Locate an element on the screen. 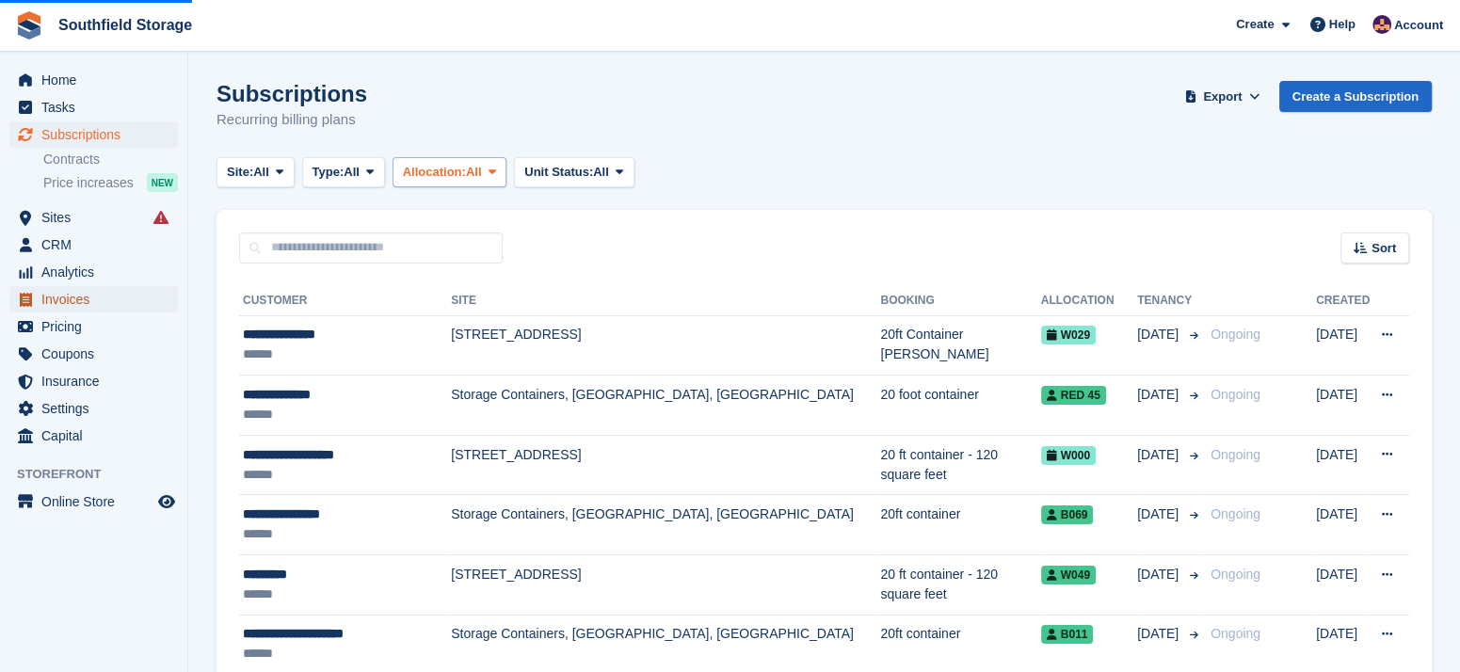  button: Site: All is located at coordinates (255, 172).